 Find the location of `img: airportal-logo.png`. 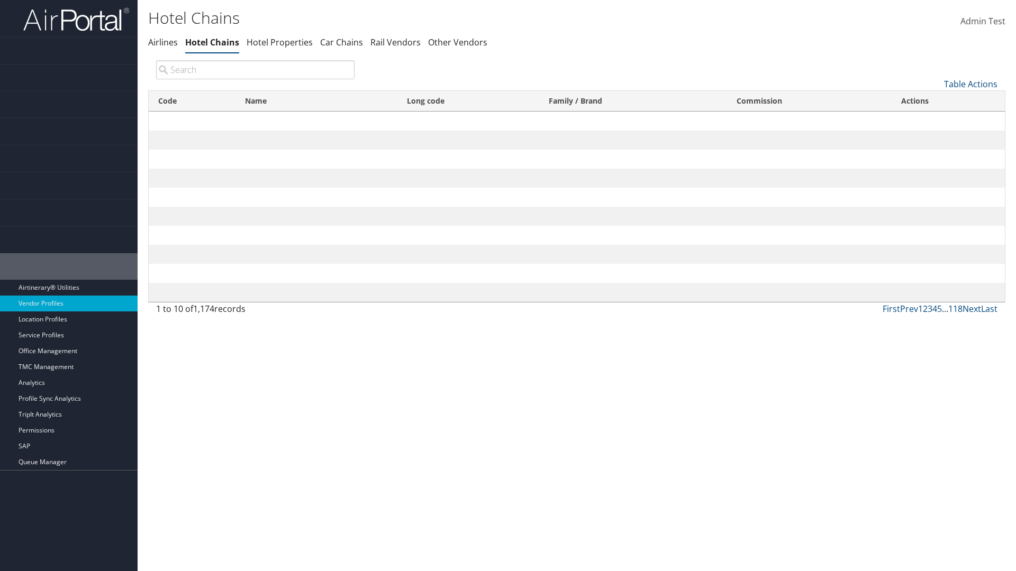

img: airportal-logo.png is located at coordinates (76, 19).